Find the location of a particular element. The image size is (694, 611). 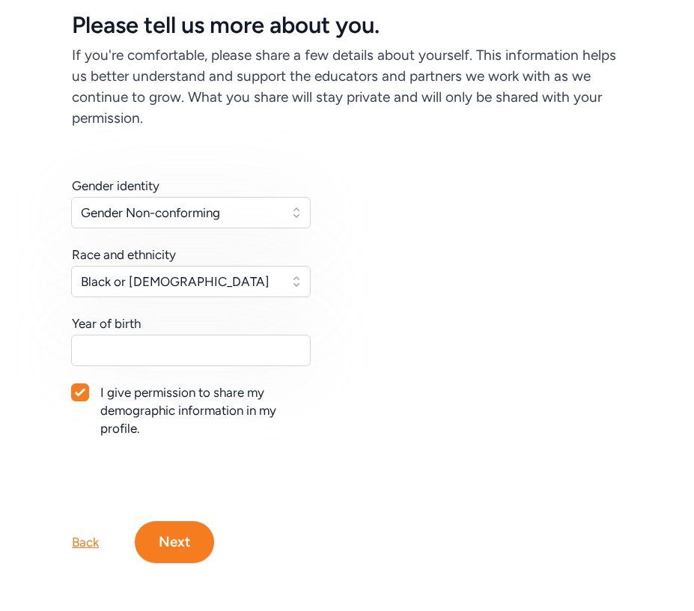

div: Back is located at coordinates (85, 542).